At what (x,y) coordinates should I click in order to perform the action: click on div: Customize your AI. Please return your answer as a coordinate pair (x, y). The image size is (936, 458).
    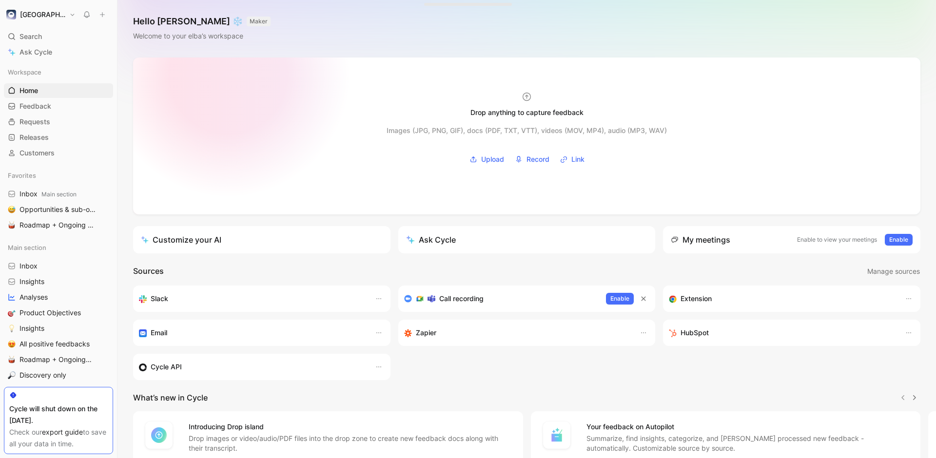
    Looking at the image, I should click on (181, 240).